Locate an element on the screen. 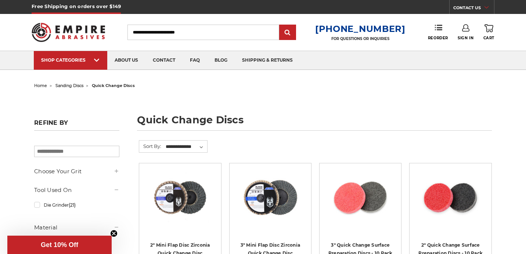 This screenshot has width=526, height=254. span: quick change discs is located at coordinates (113, 86).